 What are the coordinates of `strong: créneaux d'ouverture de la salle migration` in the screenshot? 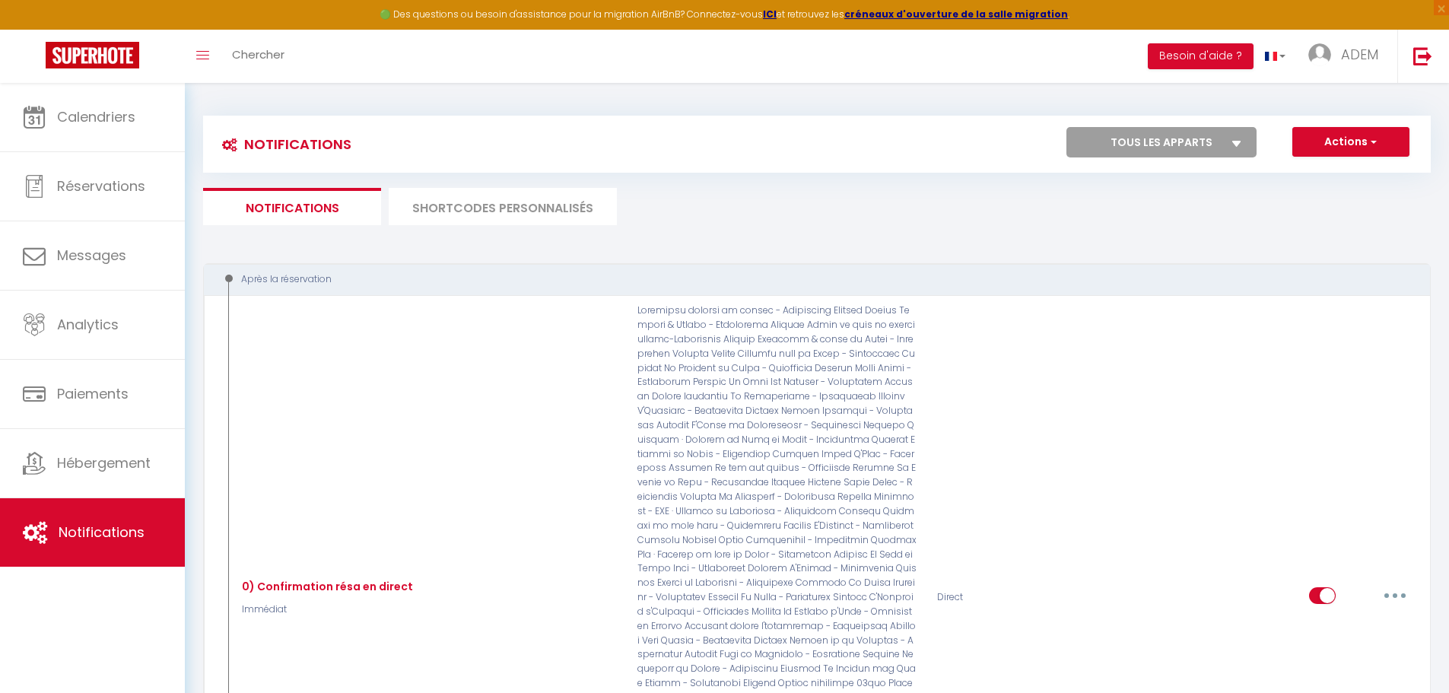 It's located at (956, 14).